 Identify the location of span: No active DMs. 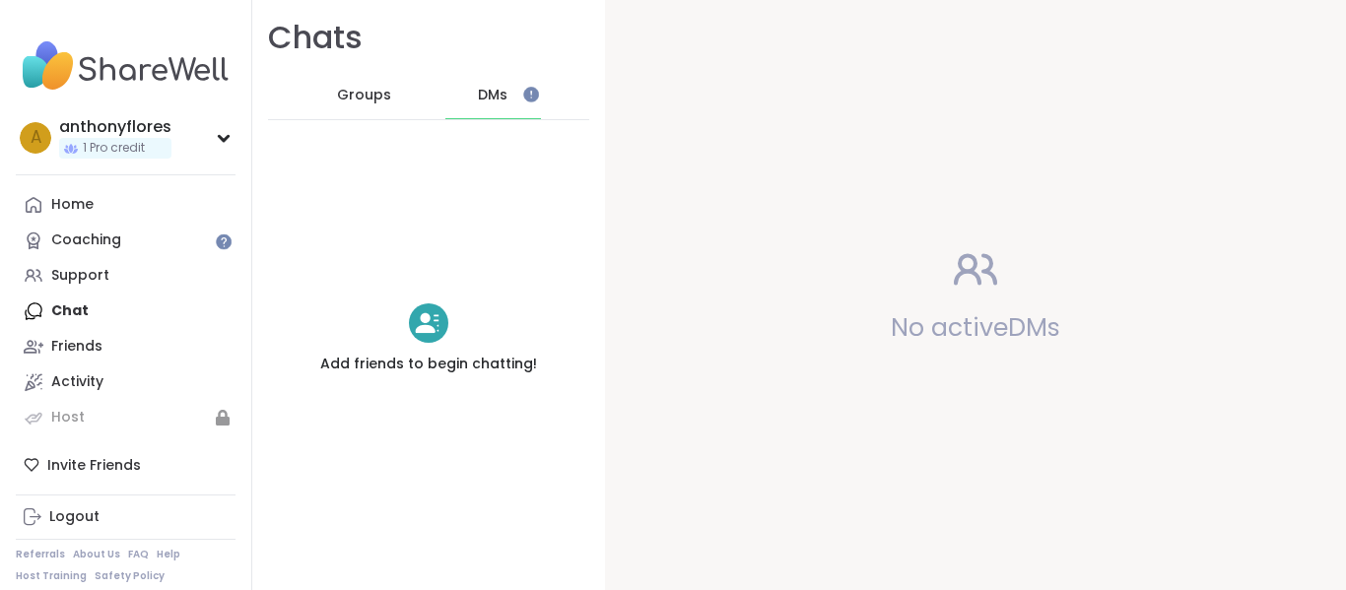
(976, 327).